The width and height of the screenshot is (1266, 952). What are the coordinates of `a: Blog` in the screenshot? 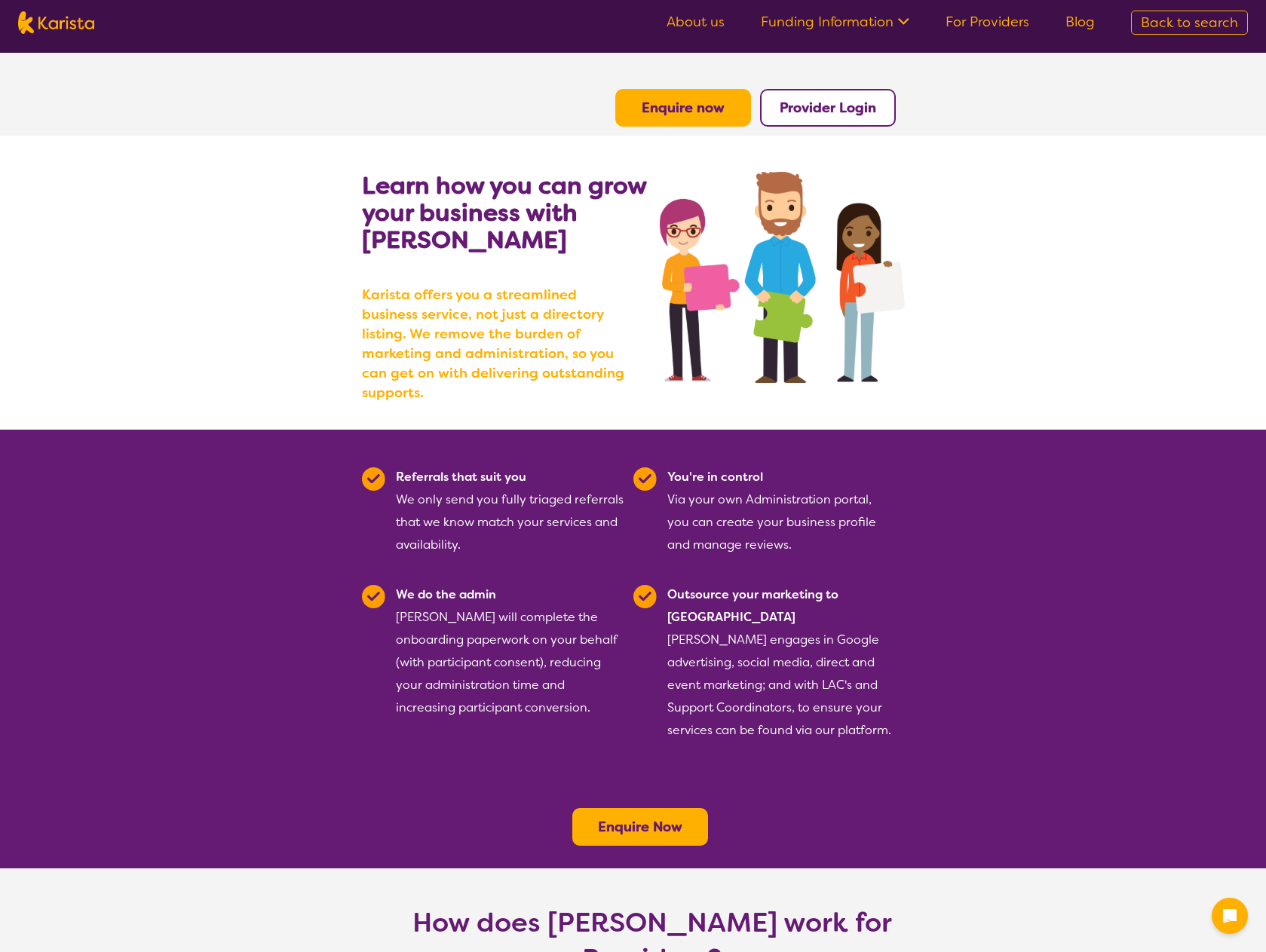 It's located at (1080, 22).